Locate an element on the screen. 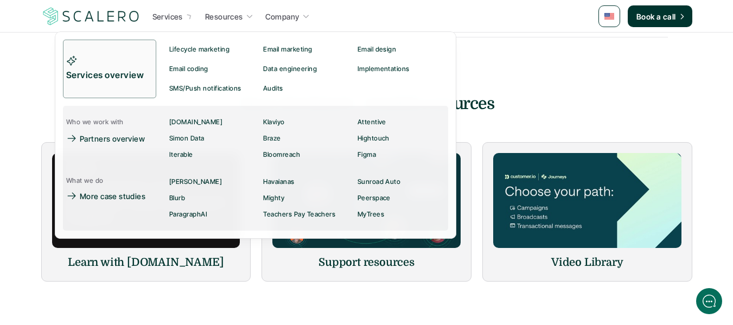 This screenshot has width=733, height=325. button: New conversation is located at coordinates (108, 81).